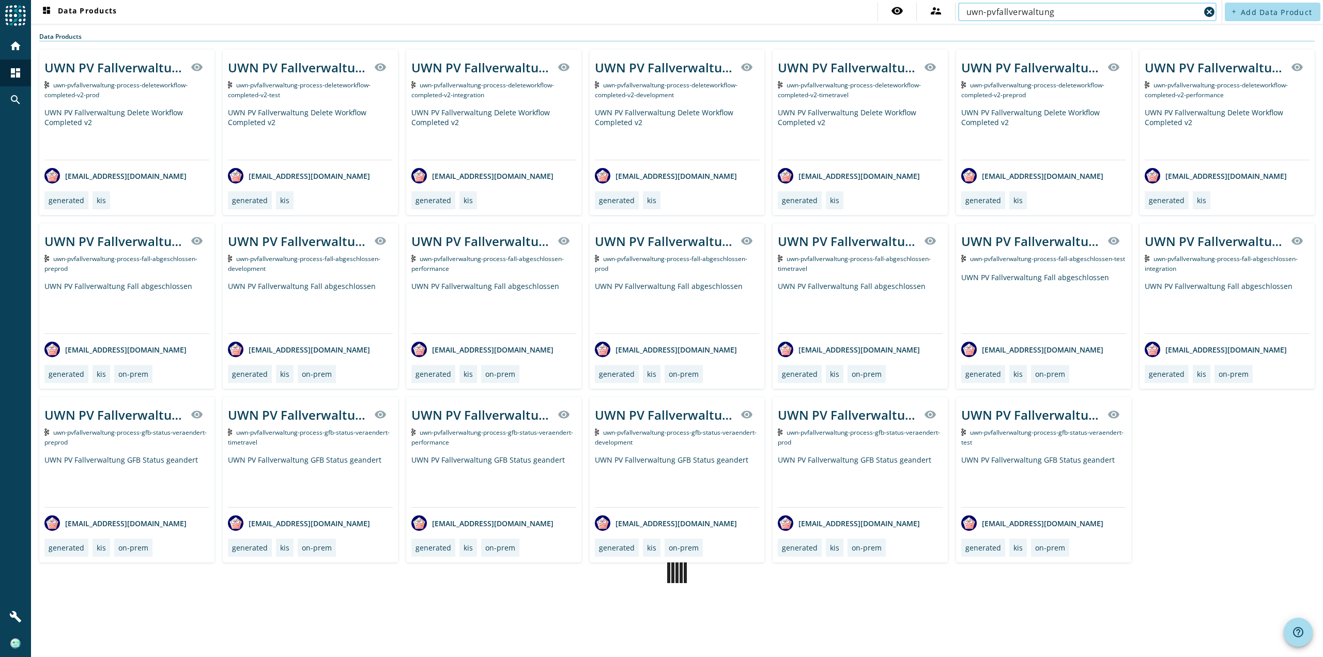 Image resolution: width=1323 pixels, height=657 pixels. What do you see at coordinates (414, 432) in the screenshot?
I see `img: Kafka Topic: uwn-pvfallverwaltung-process-gfb-status-veraendert-performance` at bounding box center [414, 432].